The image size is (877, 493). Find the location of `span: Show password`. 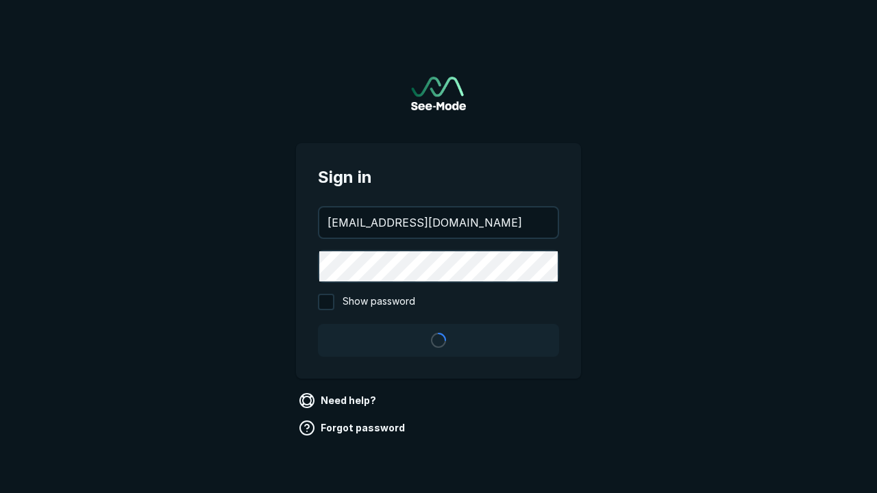

span: Show password is located at coordinates (379, 302).